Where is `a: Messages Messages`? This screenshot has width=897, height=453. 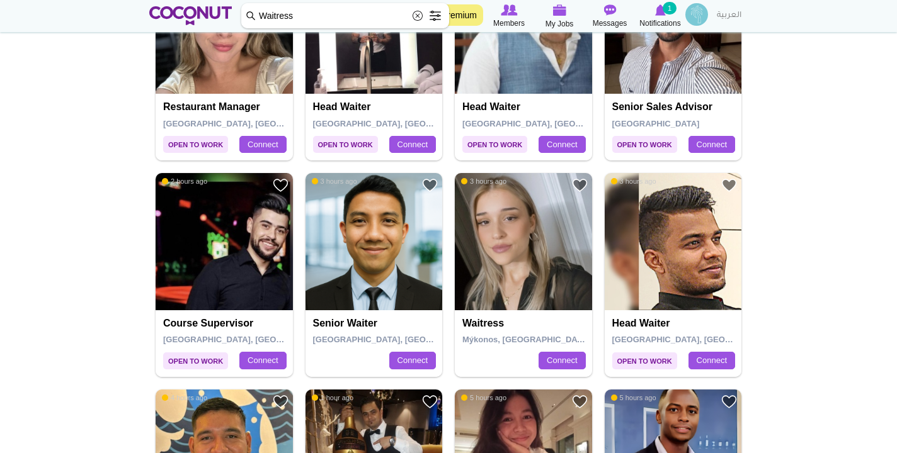 a: Messages Messages is located at coordinates (610, 16).